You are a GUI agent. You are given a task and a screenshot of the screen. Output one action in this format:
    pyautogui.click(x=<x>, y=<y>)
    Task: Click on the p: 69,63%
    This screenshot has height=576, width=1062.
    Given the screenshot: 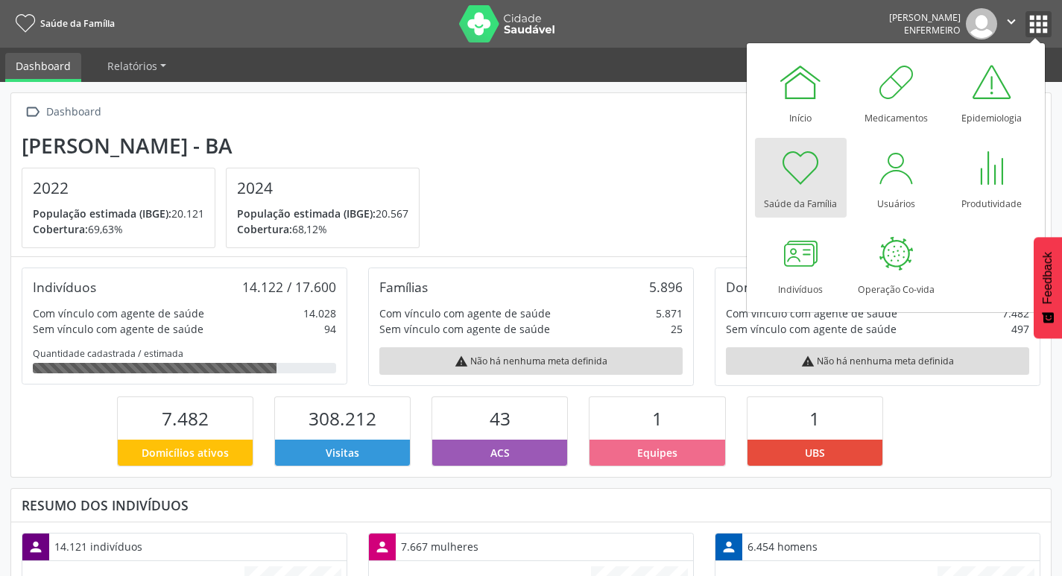 What is the action you would take?
    pyautogui.click(x=118, y=229)
    